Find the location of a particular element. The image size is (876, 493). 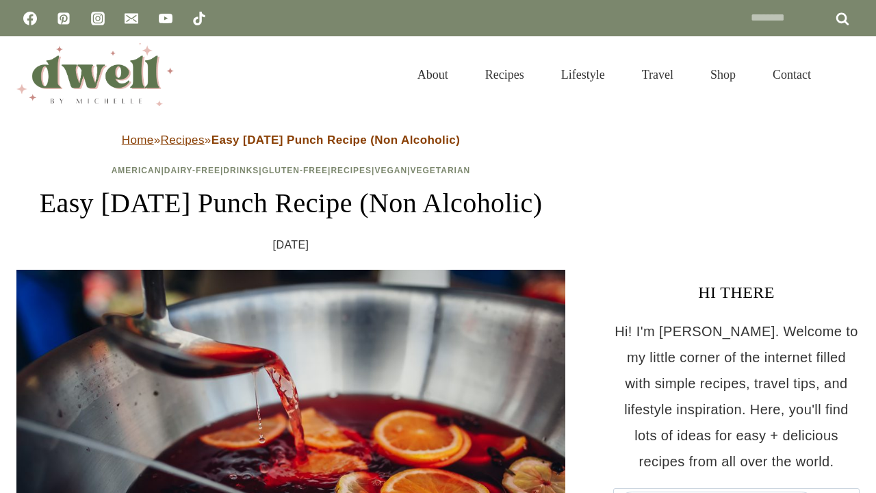

a: Lifestyle is located at coordinates (583, 75).